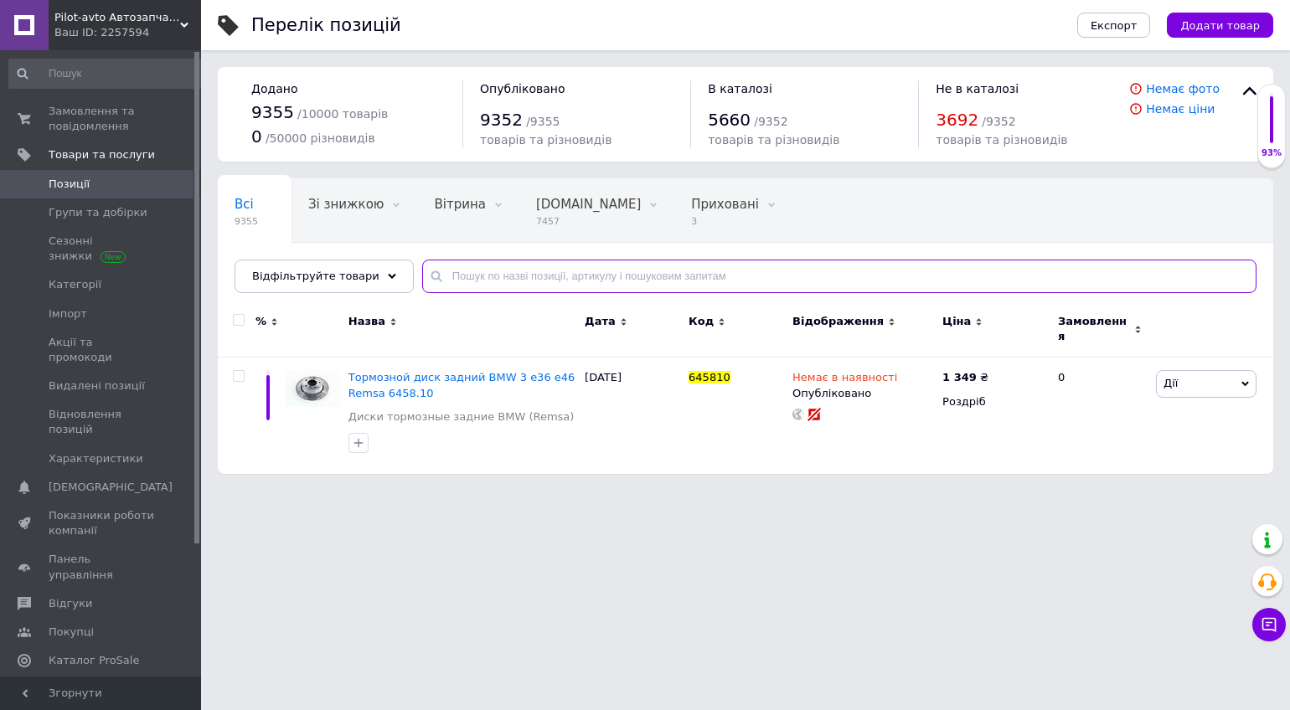 The width and height of the screenshot is (1290, 710). Describe the element at coordinates (1269, 625) in the screenshot. I see `button: Чат з покупцем` at that location.